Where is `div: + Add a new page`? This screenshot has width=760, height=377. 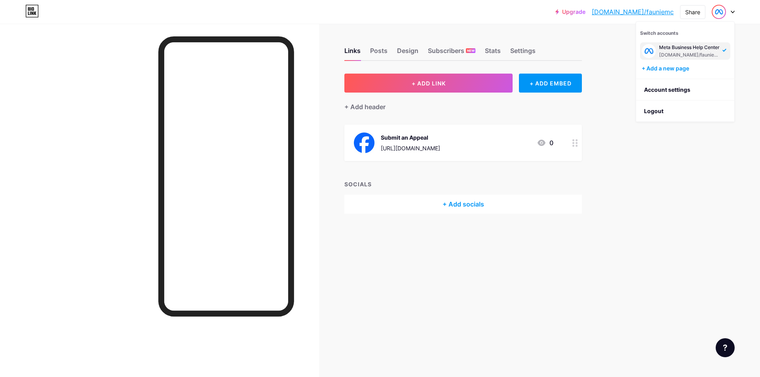
div: + Add a new page is located at coordinates (686, 68).